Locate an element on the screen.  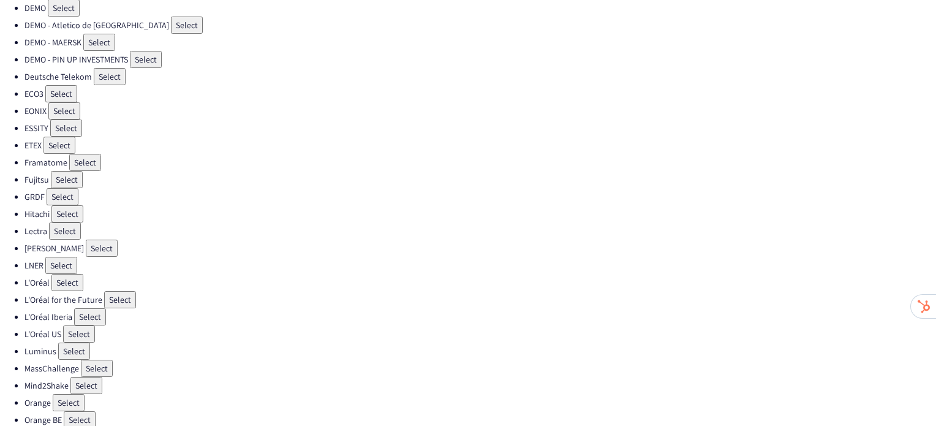
li: Lectra is located at coordinates (480, 231).